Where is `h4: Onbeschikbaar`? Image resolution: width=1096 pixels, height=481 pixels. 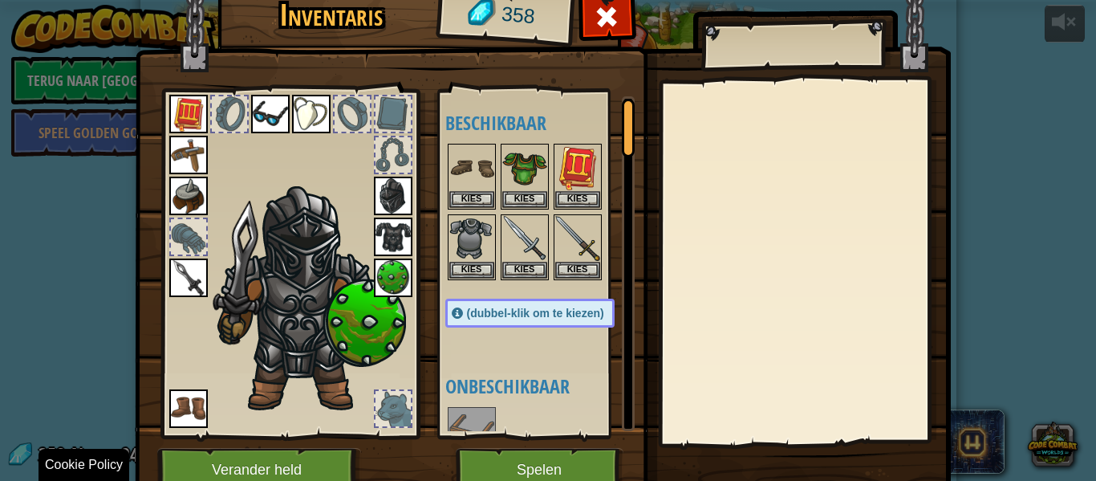 h4: Onbeschikbaar is located at coordinates (546, 386).